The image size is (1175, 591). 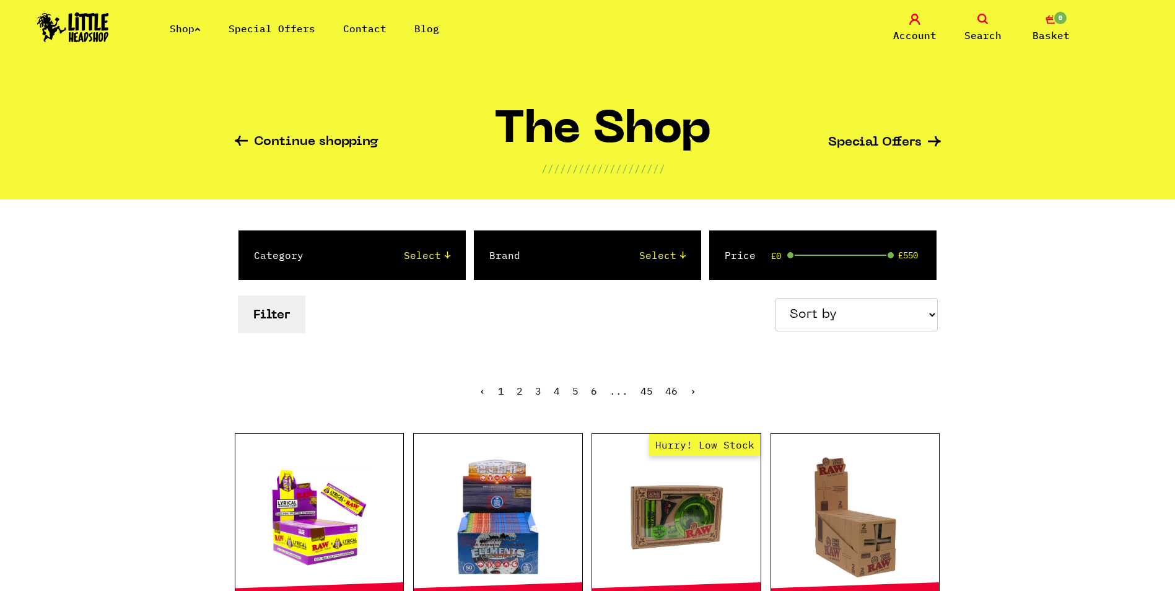 I want to click on span: £0, so click(x=776, y=256).